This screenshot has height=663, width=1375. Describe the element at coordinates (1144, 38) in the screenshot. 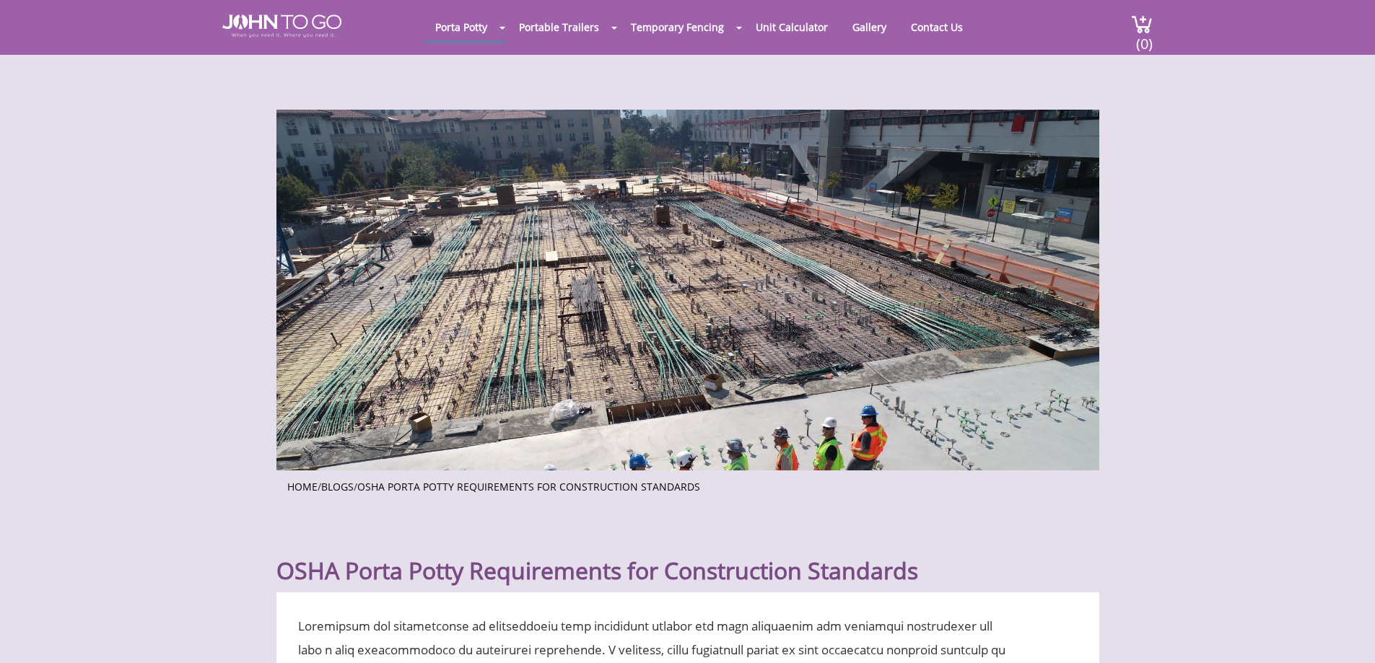

I see `span: (0)` at that location.